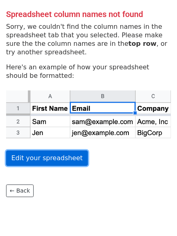  Describe the element at coordinates (157, 216) in the screenshot. I see `div: Chat Widget` at that location.